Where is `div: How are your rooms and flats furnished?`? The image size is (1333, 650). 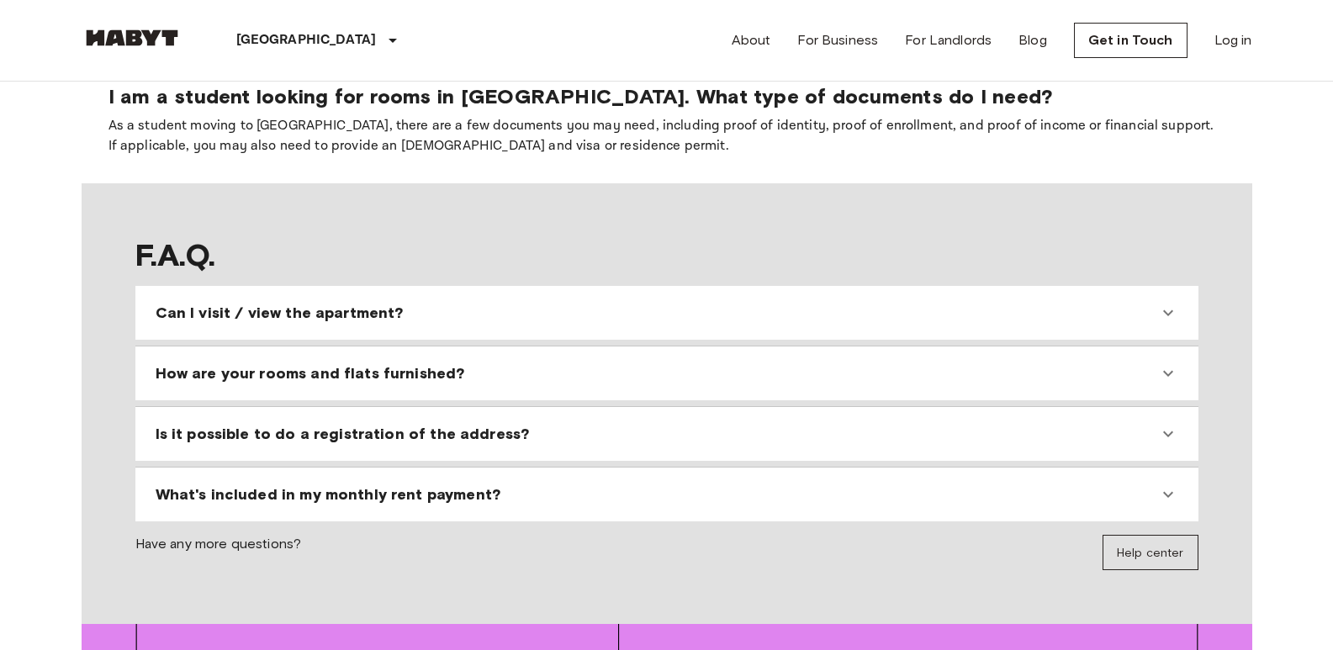 div: How are your rooms and flats furnished? is located at coordinates (667, 373).